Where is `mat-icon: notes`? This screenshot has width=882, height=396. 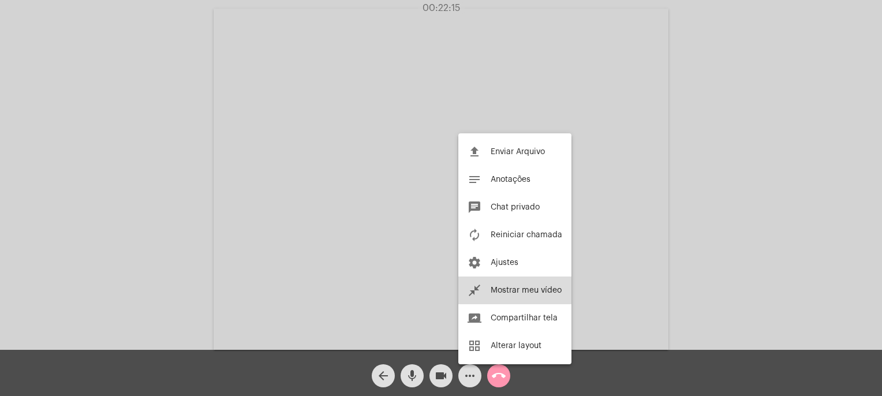 mat-icon: notes is located at coordinates (474, 179).